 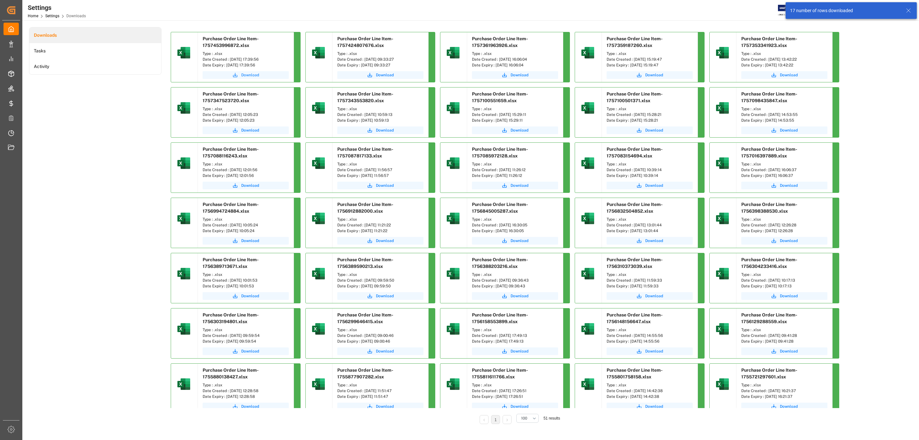 What do you see at coordinates (95, 35) in the screenshot?
I see `a: Downloads` at bounding box center [95, 35].